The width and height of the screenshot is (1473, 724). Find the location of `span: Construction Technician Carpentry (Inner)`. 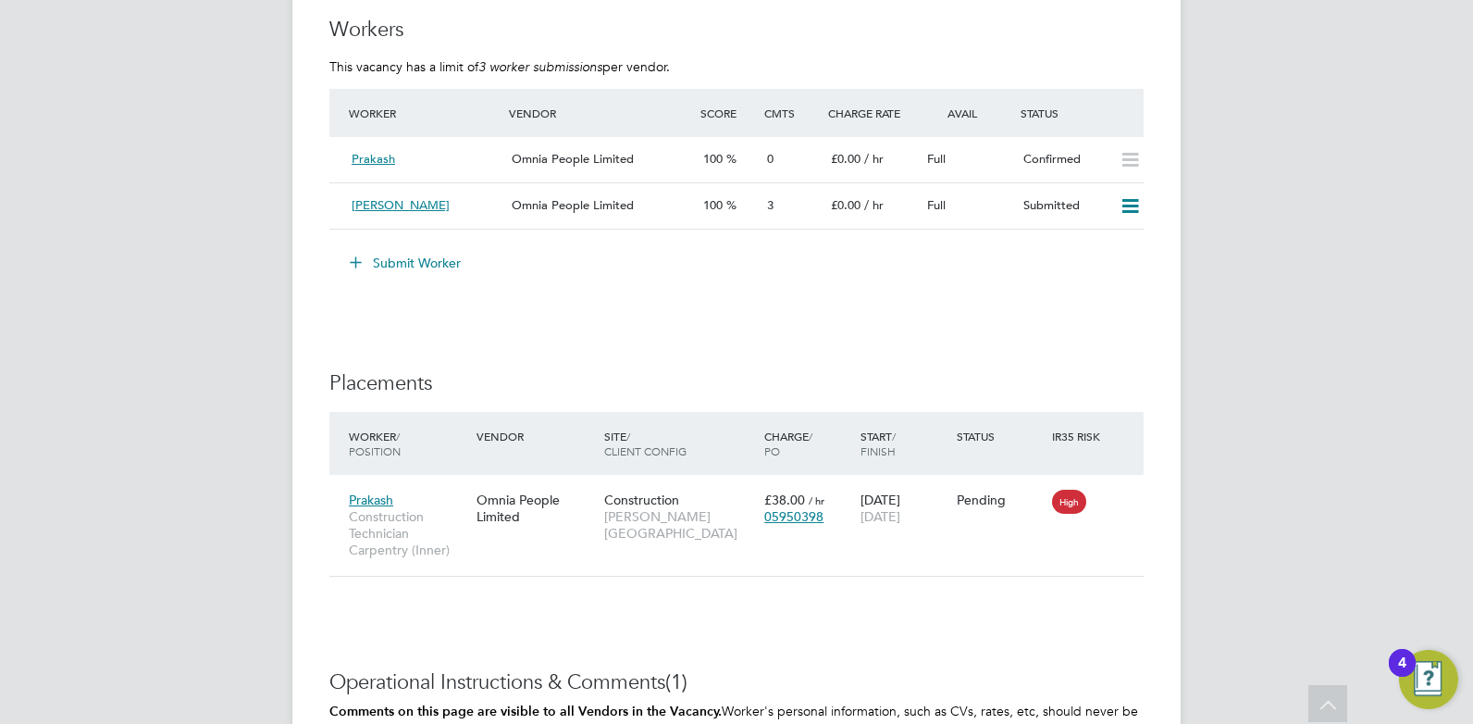

span: Construction Technician Carpentry (Inner) is located at coordinates (408, 533).